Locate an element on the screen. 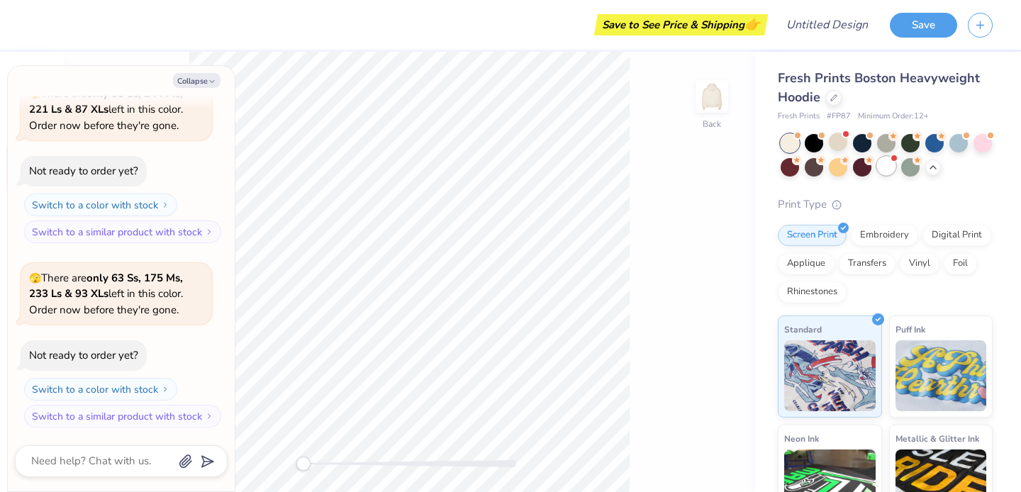  div: Rhinestones is located at coordinates (812, 292).